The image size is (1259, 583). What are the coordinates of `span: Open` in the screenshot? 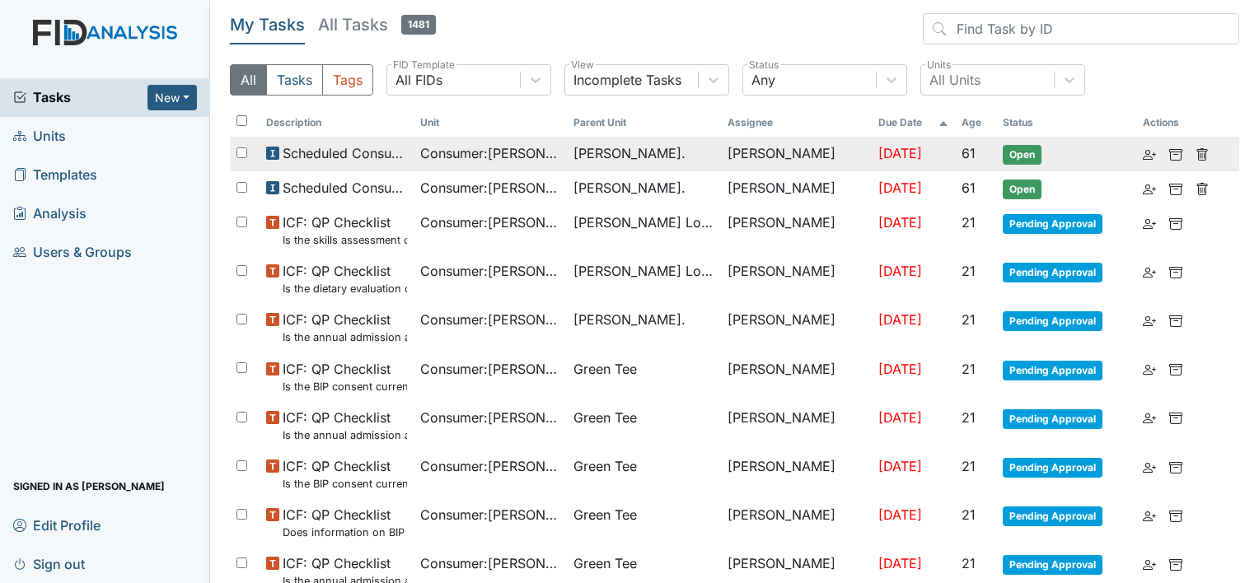 It's located at (1021, 155).